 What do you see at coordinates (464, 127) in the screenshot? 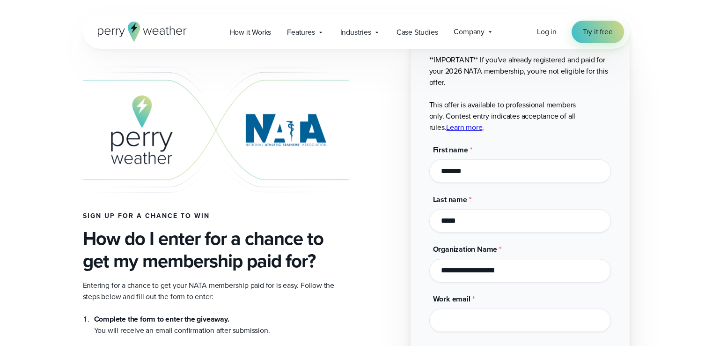
I see `a: Learn more` at bounding box center [464, 127].